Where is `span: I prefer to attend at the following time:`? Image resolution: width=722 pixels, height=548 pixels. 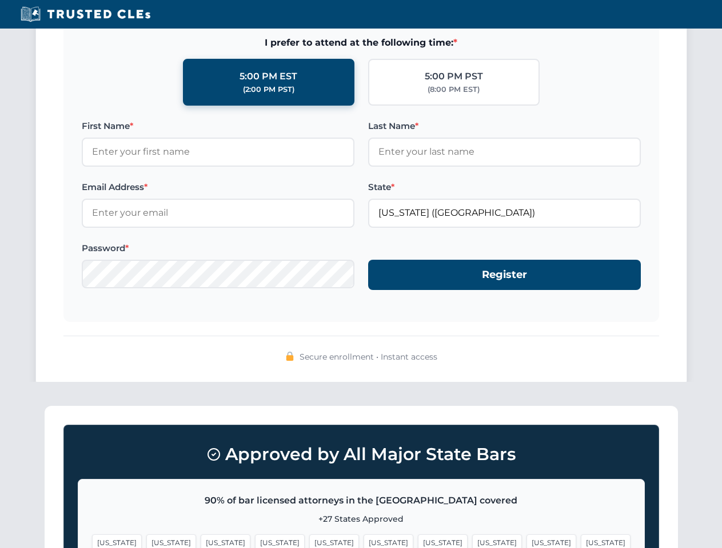 span: I prefer to attend at the following time: is located at coordinates (361, 43).